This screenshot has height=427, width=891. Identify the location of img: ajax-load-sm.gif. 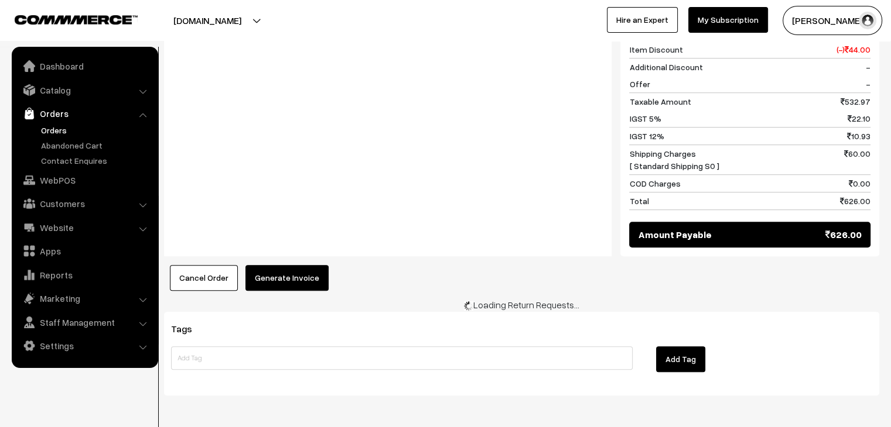
(468, 306).